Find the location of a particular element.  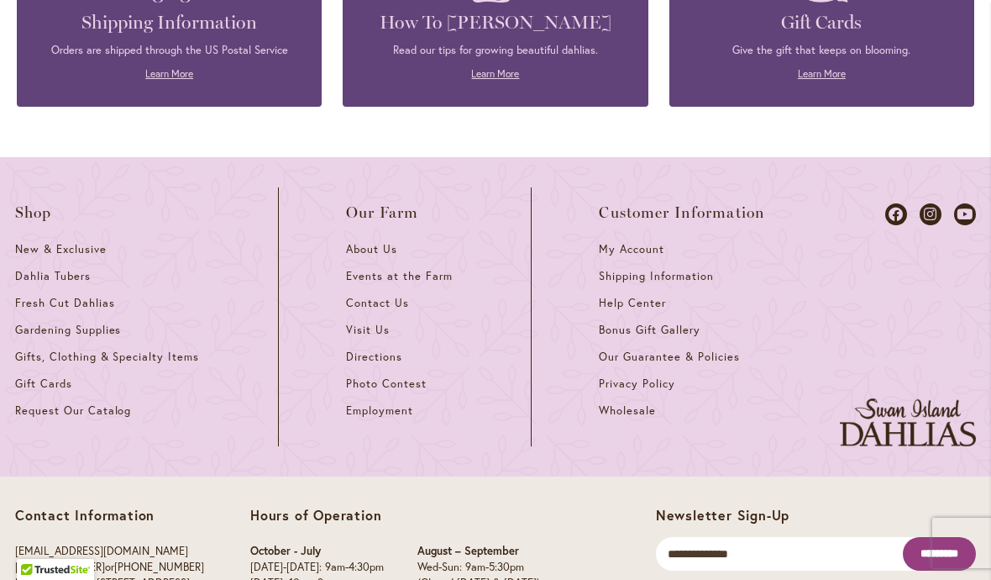

p: Orders are shipped through the US Postal Service is located at coordinates (169, 50).